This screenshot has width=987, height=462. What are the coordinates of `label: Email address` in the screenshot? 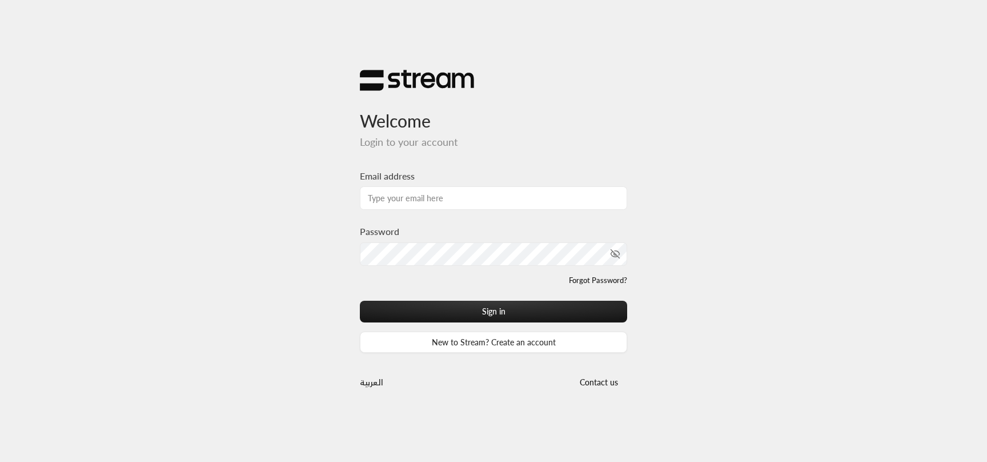 It's located at (387, 176).